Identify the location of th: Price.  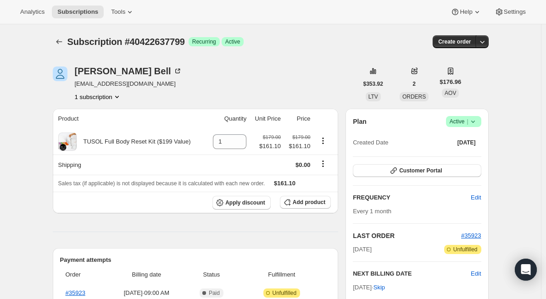
(298, 119).